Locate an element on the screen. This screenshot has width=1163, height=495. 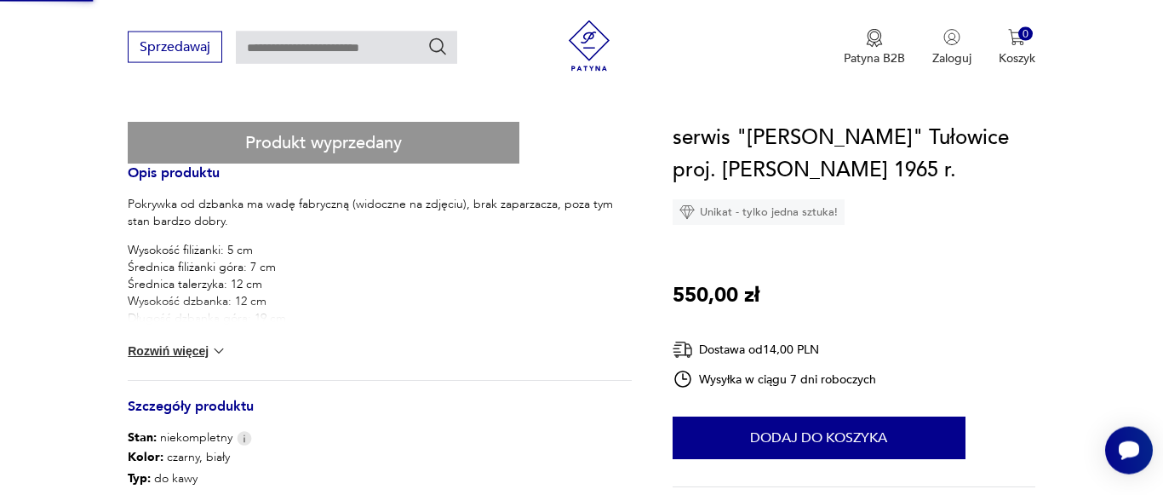
div: Wysyłka w ciągu 7 dni roboczych is located at coordinates (775, 379).